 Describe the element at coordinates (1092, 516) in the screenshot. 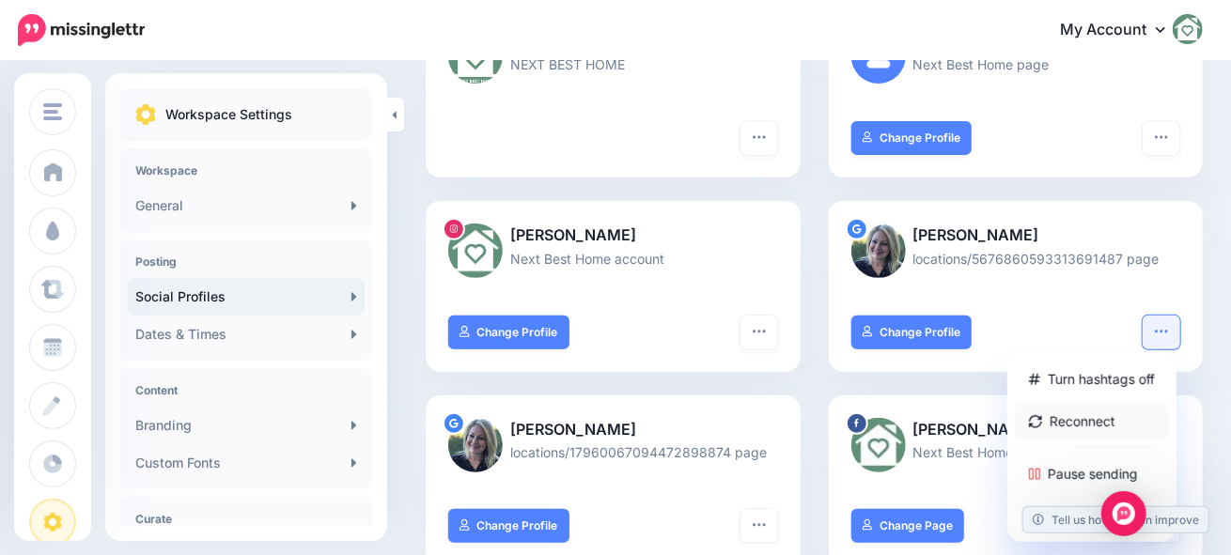

I see `a: Delete Profile` at that location.